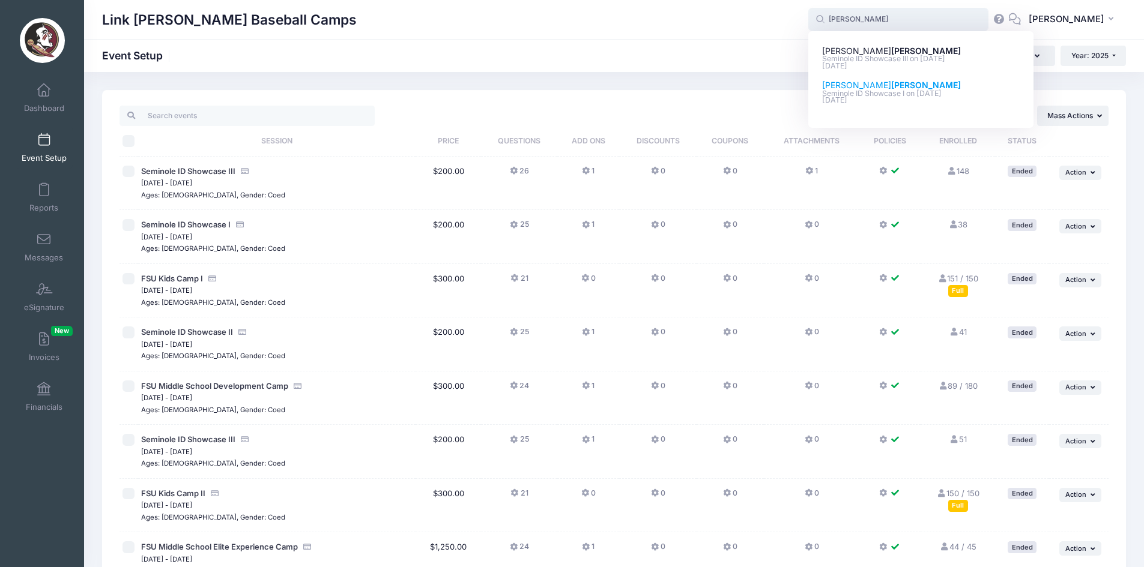 The height and width of the screenshot is (567, 1144). I want to click on input: Search by First Name, Last Name, or Email..., so click(898, 20).